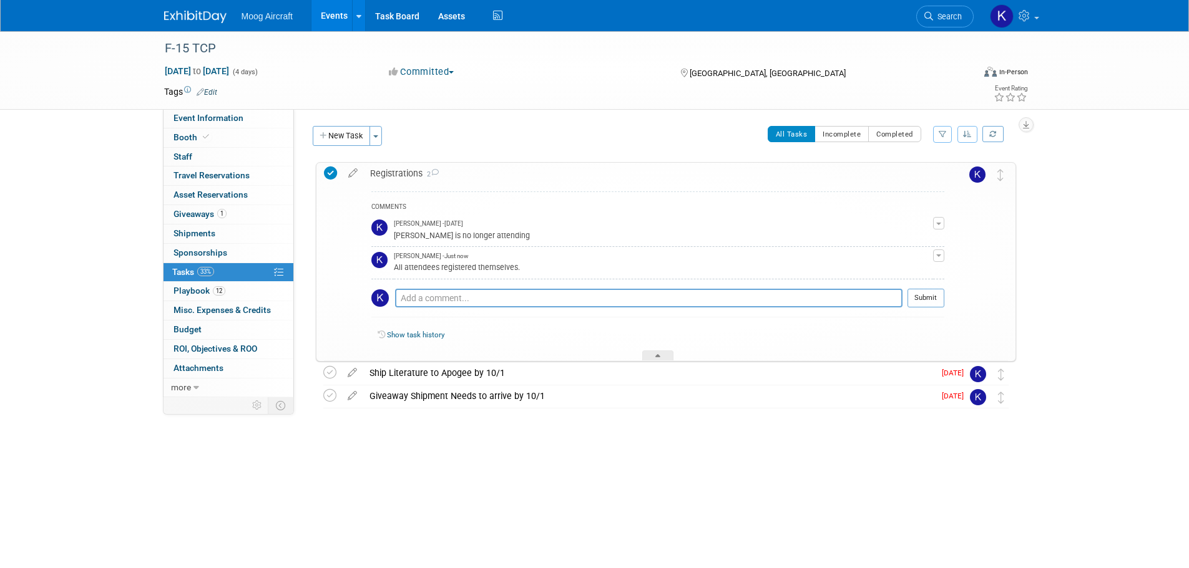 Image resolution: width=1189 pixels, height=568 pixels. I want to click on button: New Task, so click(341, 136).